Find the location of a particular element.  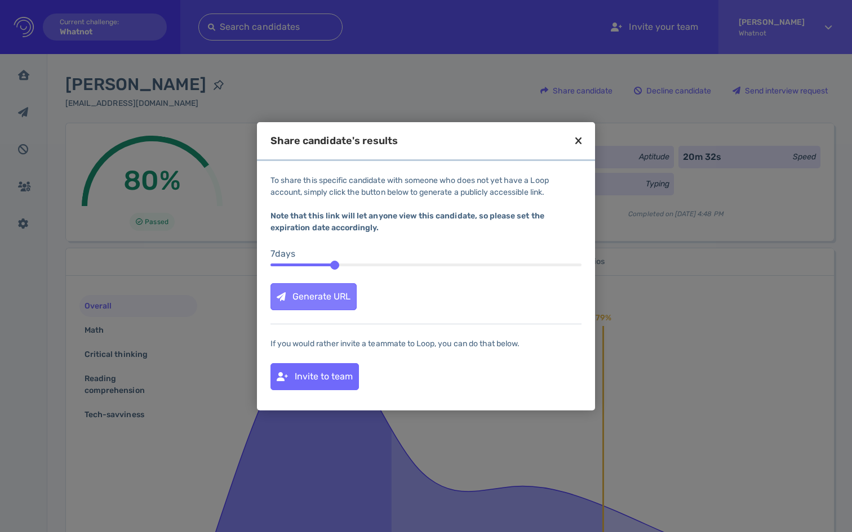

div: Invite to team is located at coordinates (314, 377).